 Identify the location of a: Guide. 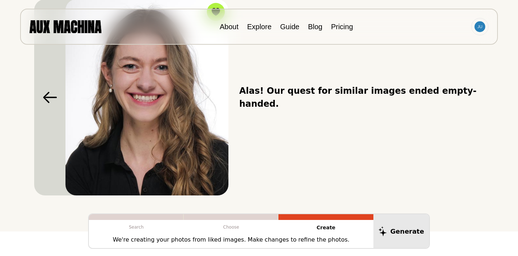
(290, 27).